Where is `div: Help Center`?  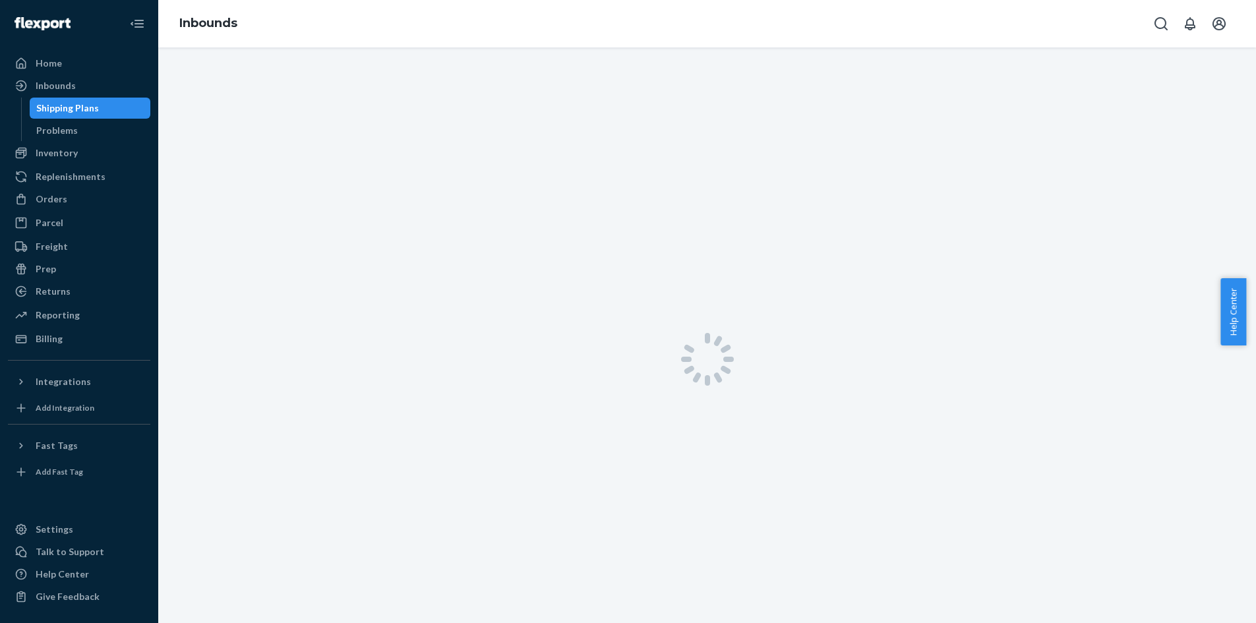
div: Help Center is located at coordinates (62, 574).